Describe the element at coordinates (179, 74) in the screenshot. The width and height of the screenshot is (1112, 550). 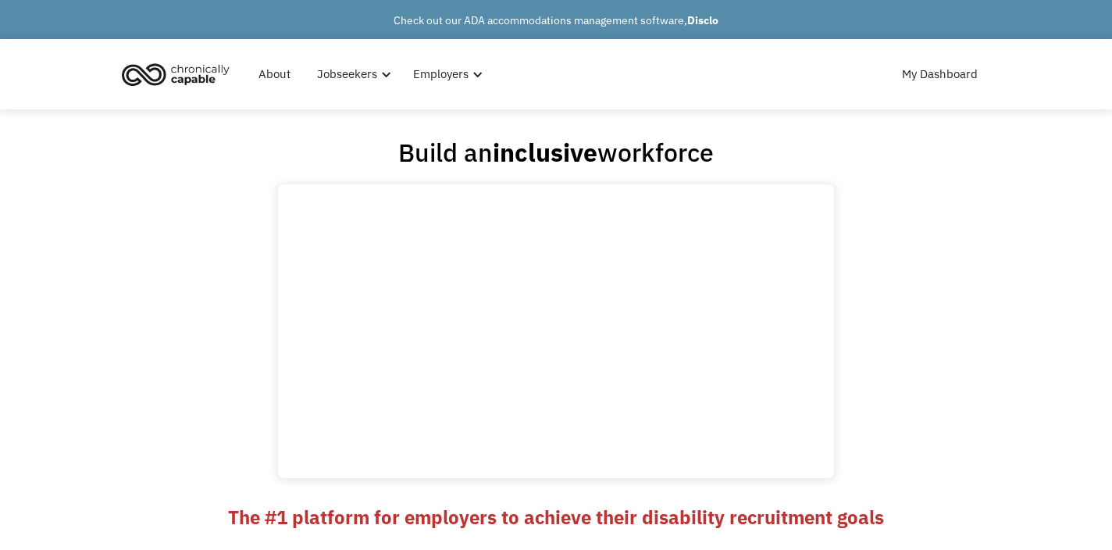
I see `a: home` at that location.